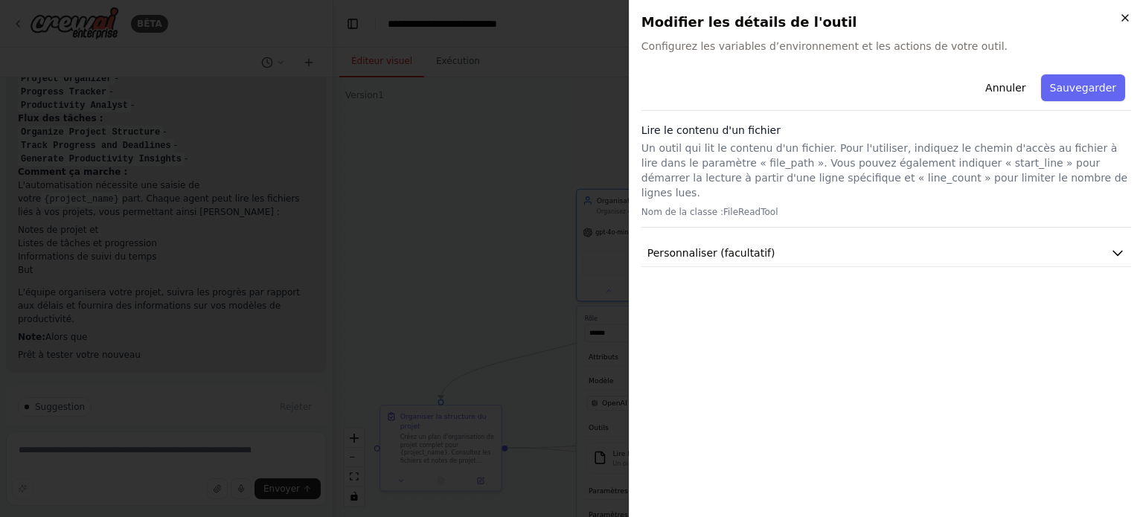 The height and width of the screenshot is (517, 1143). I want to click on font: Modifier les détails de l'outil, so click(749, 22).